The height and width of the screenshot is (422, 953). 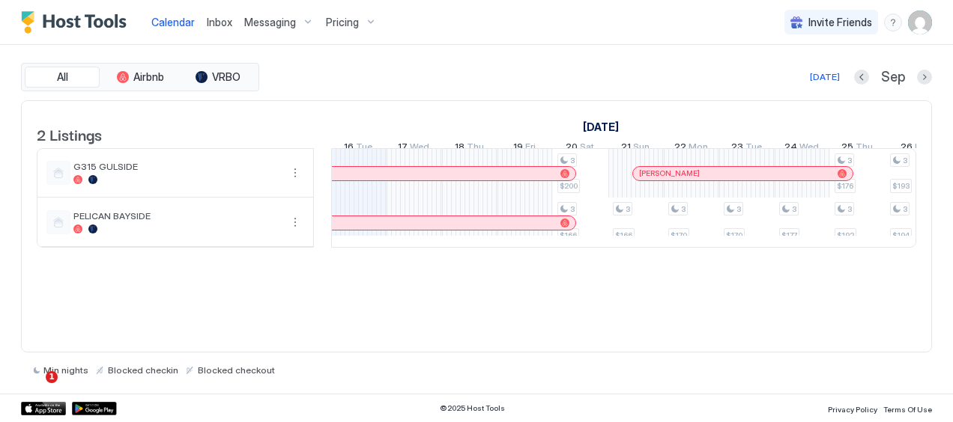 What do you see at coordinates (358, 148) in the screenshot?
I see `a: September 16, 2025` at bounding box center [358, 148].